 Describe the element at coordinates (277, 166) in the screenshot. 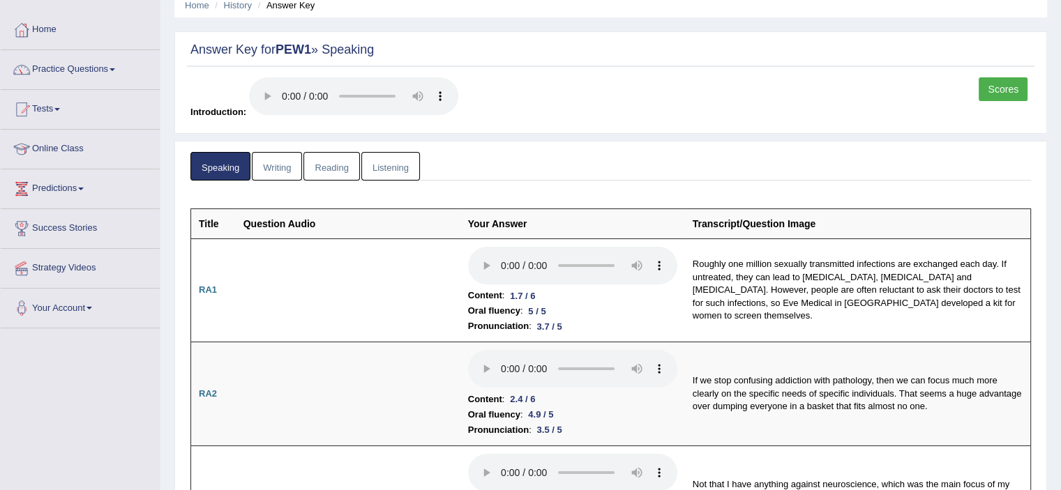

I see `a: Writing` at that location.